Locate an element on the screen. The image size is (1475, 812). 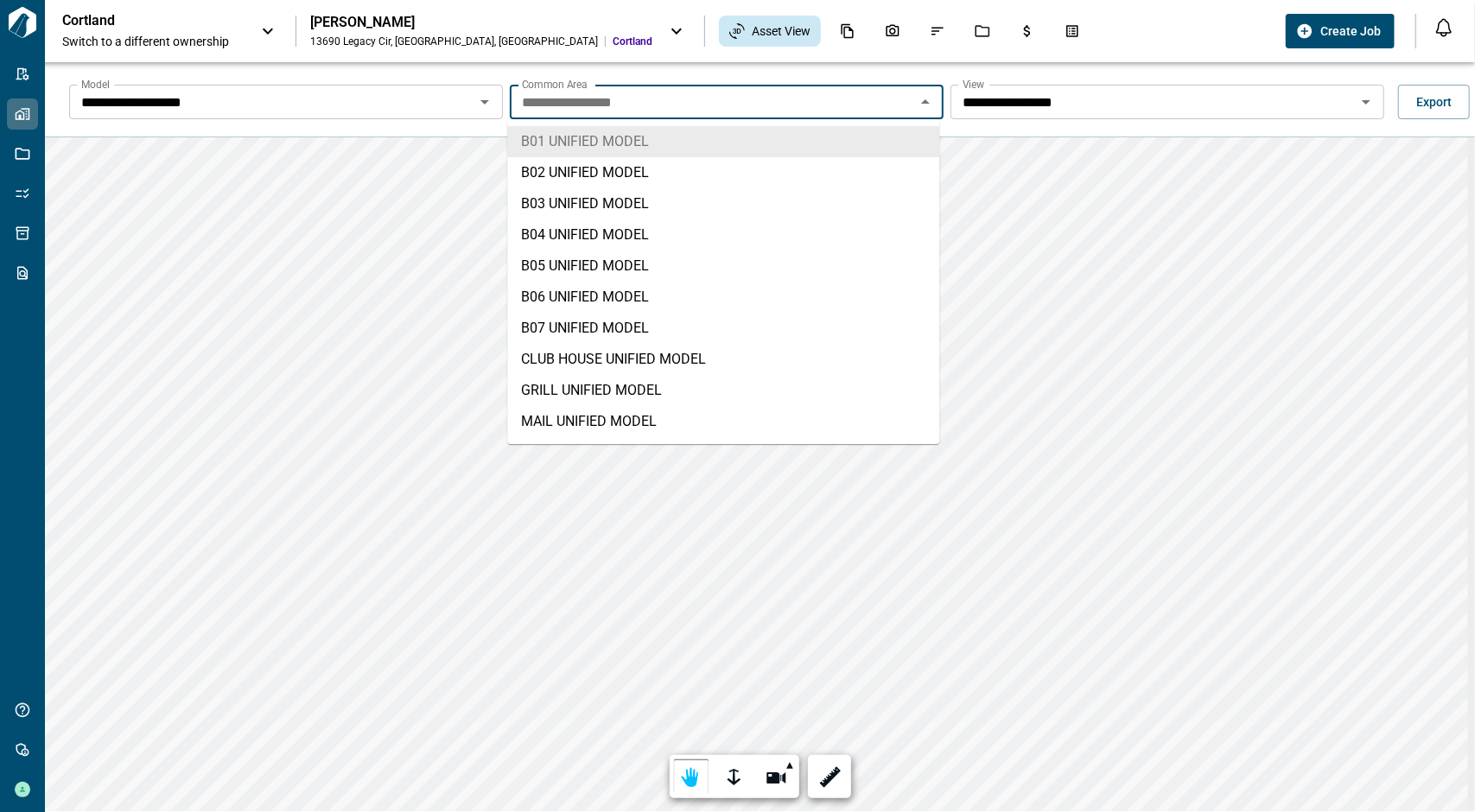
span: Asset View is located at coordinates (781, 31).